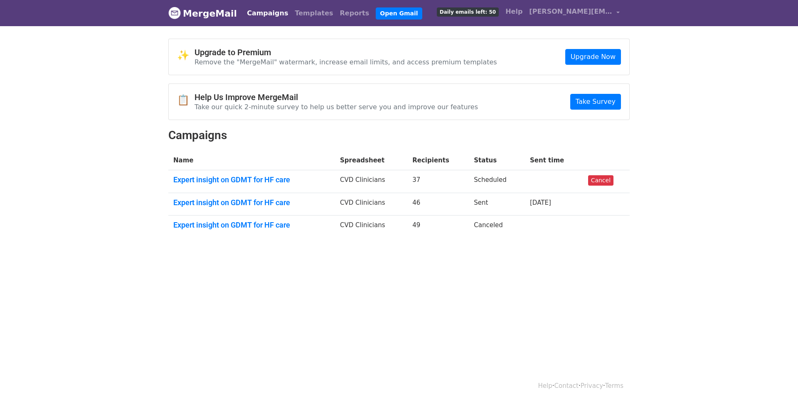 The image size is (798, 402). Describe the element at coordinates (438, 204) in the screenshot. I see `td: 46` at that location.